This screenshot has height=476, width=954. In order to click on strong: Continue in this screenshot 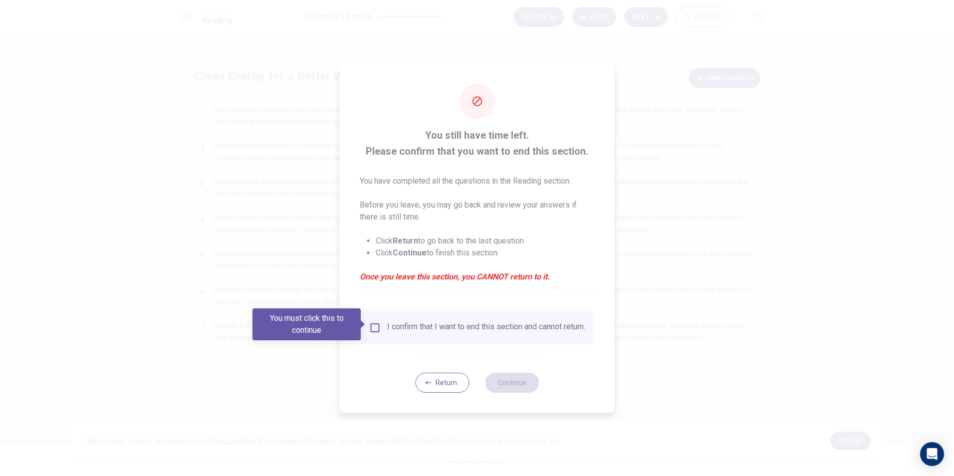, I will do `click(409, 252)`.